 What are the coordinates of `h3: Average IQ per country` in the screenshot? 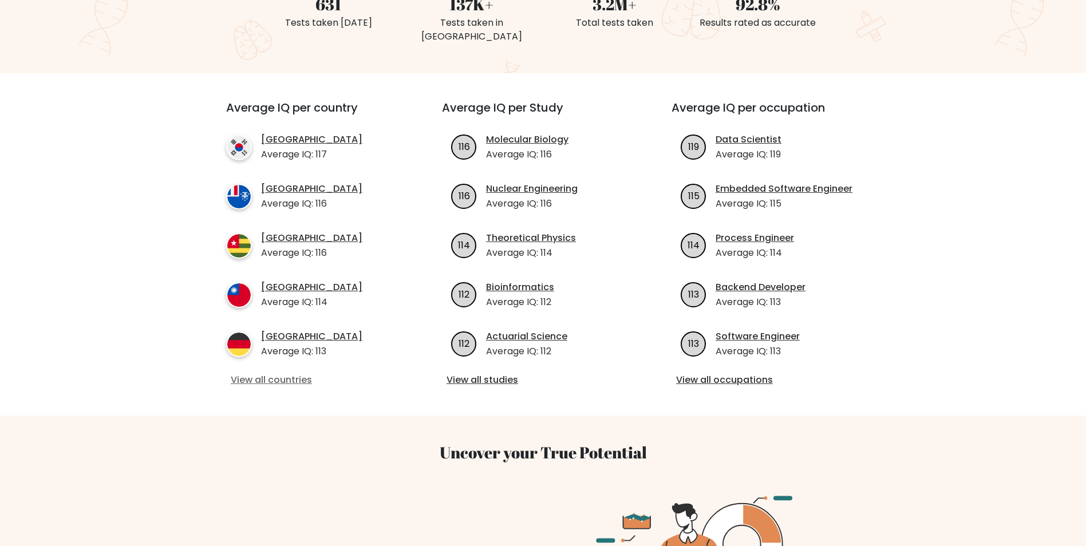 It's located at (313, 115).